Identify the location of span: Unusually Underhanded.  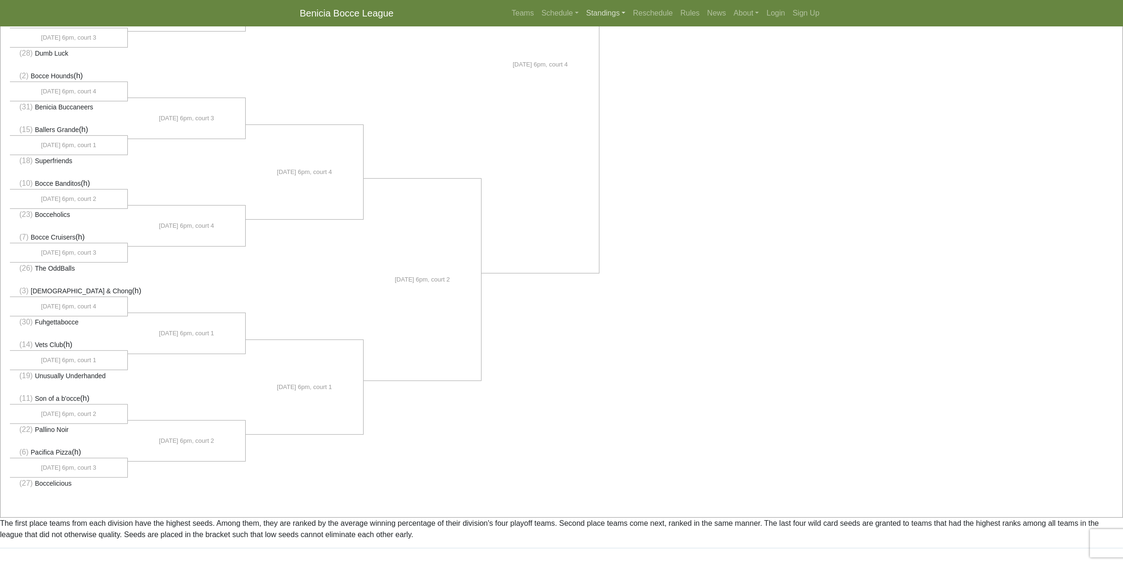
(70, 376).